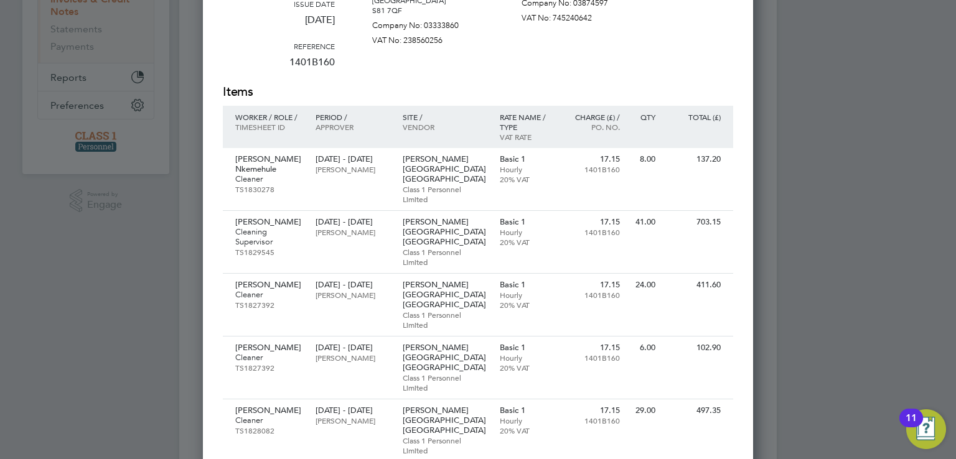 The width and height of the screenshot is (956, 459). Describe the element at coordinates (279, 46) in the screenshot. I see `h3: Reference` at that location.